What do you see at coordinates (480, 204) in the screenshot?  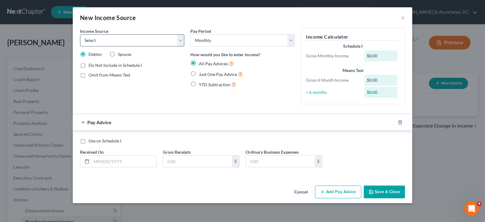 I see `span: 4` at bounding box center [480, 204].